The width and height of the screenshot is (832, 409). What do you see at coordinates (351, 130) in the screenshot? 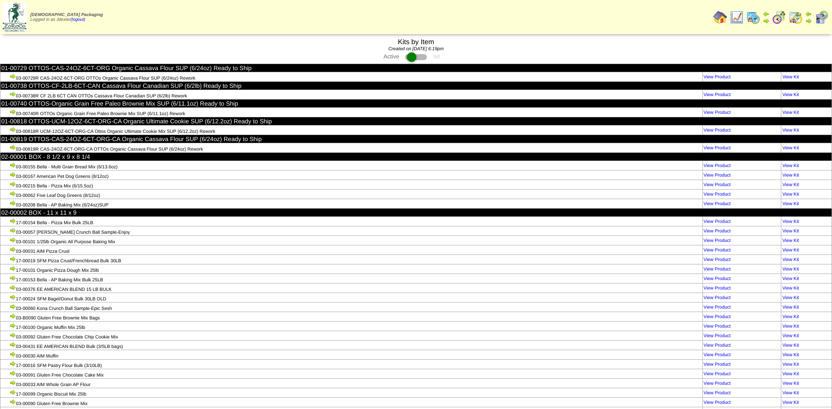
I see `td: 03-00818R UCM-12OZ-6CT-ORG-CA Ottos Organic Ultimate Cookie Mix SUP (6/12.2oz) Rework` at bounding box center [351, 130].